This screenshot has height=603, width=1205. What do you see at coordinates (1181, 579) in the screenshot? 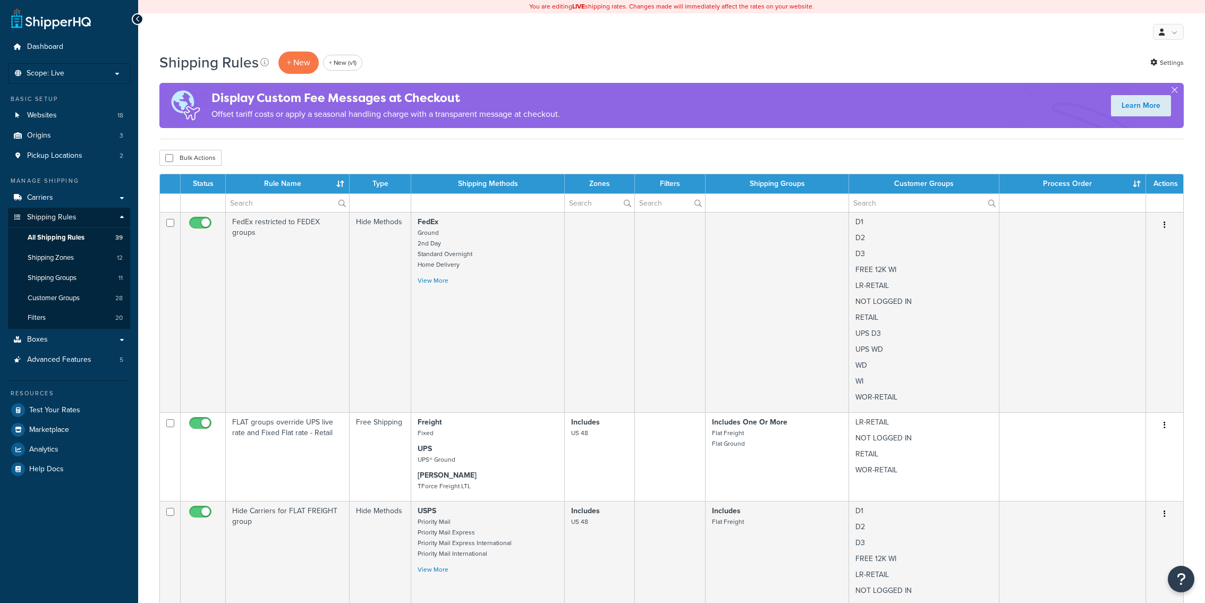
I see `button: Open Resource Center` at bounding box center [1181, 579].